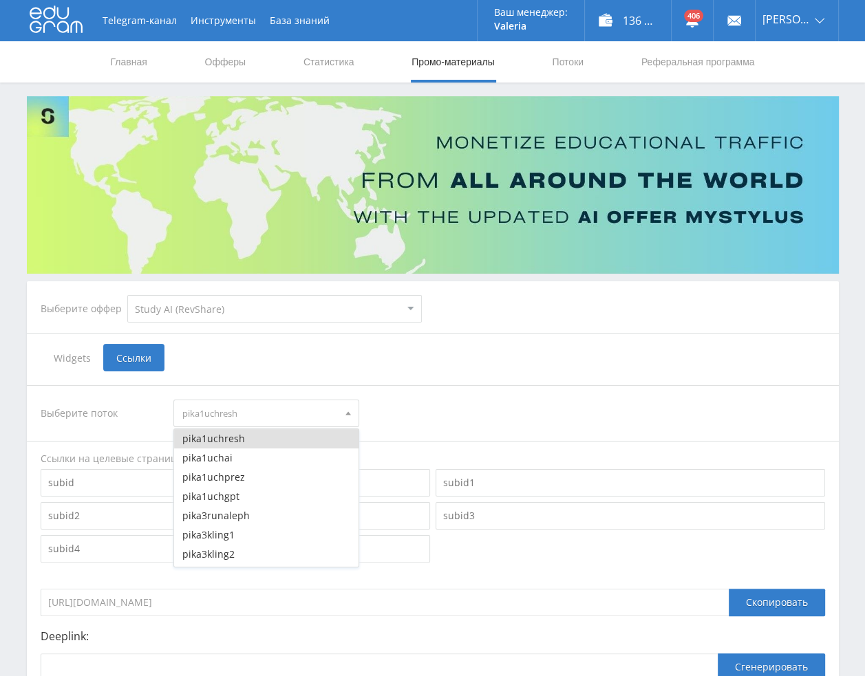  I want to click on button: pika1uchprez, so click(266, 478).